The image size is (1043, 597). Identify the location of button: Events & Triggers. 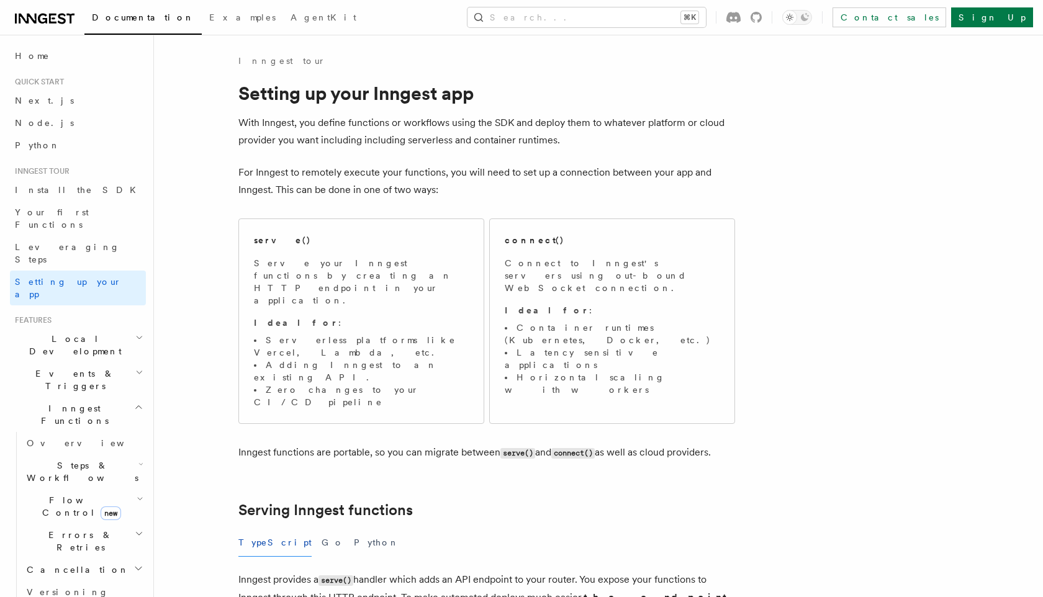
(78, 380).